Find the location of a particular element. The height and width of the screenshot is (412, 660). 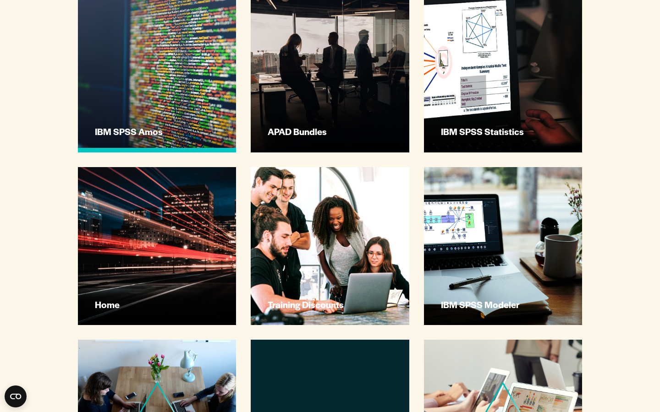

h3: IBM SPSS Amos is located at coordinates (158, 132).